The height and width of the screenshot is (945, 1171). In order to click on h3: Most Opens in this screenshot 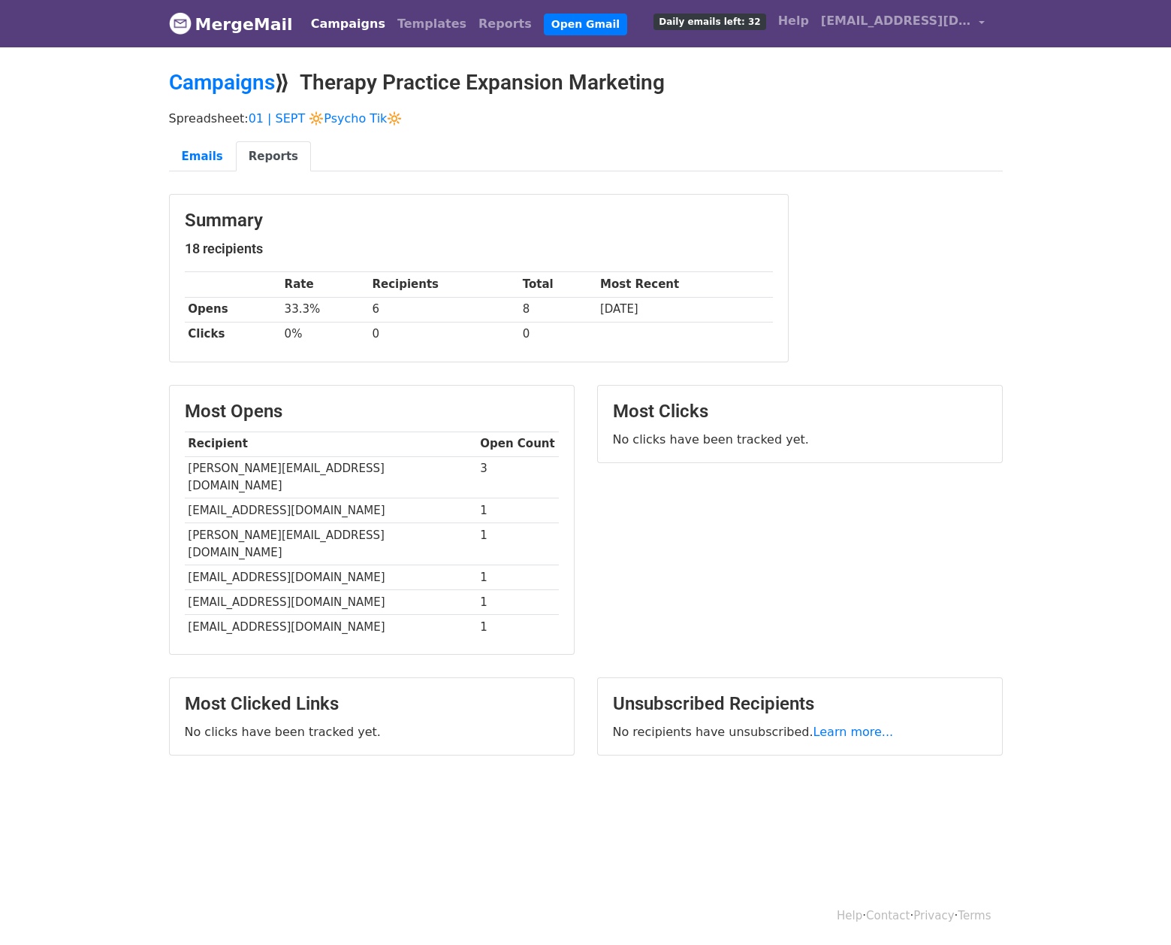, I will do `click(372, 411)`.